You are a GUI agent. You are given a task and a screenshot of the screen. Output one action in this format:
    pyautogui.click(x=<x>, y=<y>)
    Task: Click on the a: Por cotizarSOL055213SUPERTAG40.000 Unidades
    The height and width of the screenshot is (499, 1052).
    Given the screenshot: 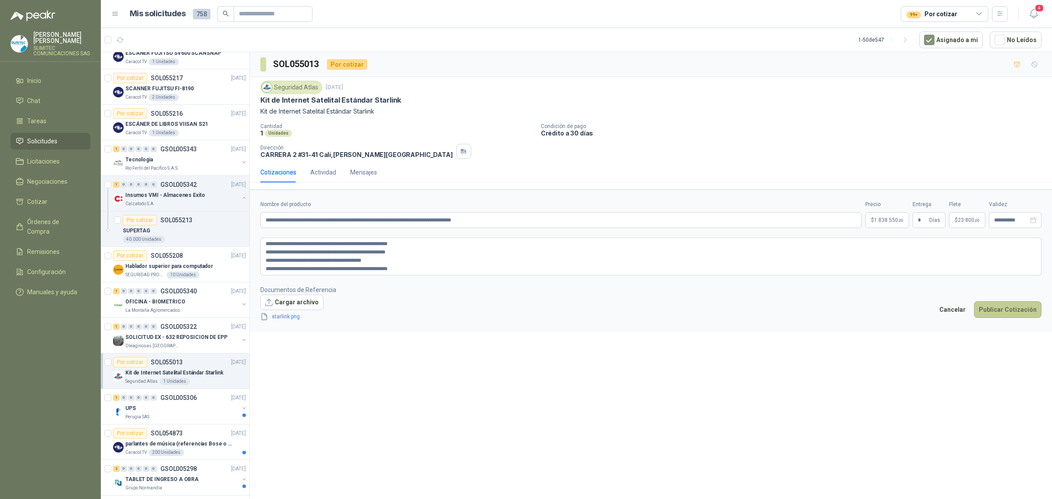 What is the action you would take?
    pyautogui.click(x=175, y=229)
    